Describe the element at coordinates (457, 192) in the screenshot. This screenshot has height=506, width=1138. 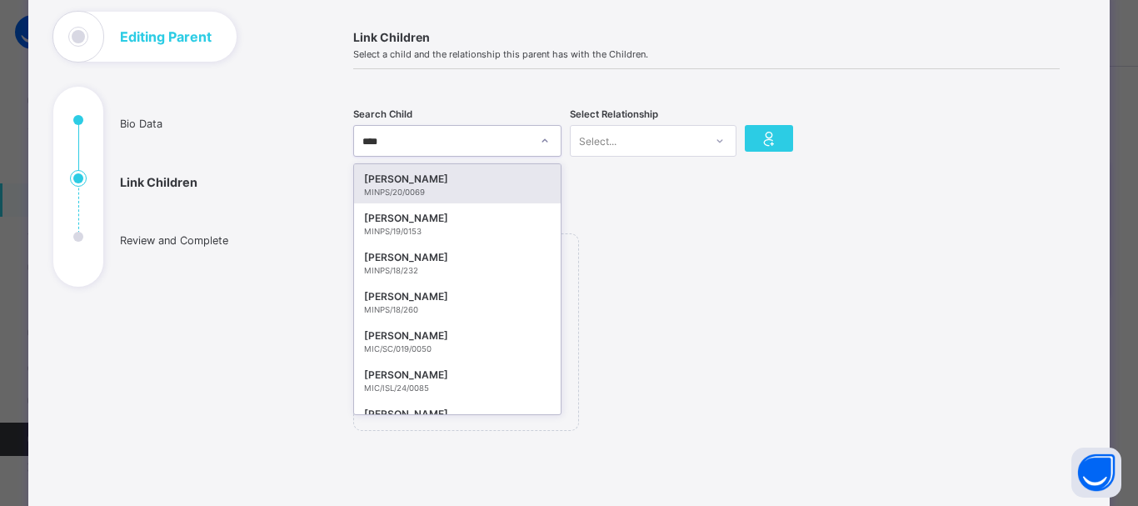
I see `div: MINPS/20/0069` at that location.